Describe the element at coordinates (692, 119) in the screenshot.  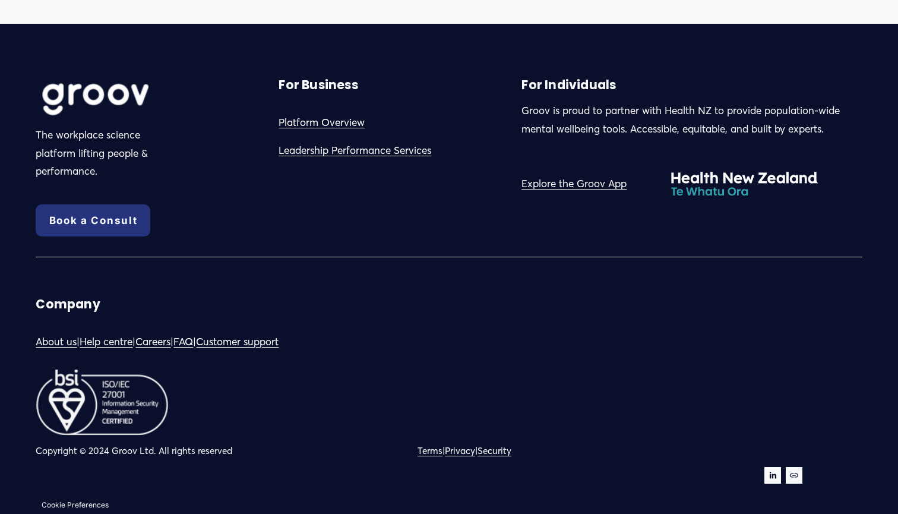
I see `p: Groov is proud to partner with Health NZ to provide population-wide mental wellbeing tools. Acces...` at that location.